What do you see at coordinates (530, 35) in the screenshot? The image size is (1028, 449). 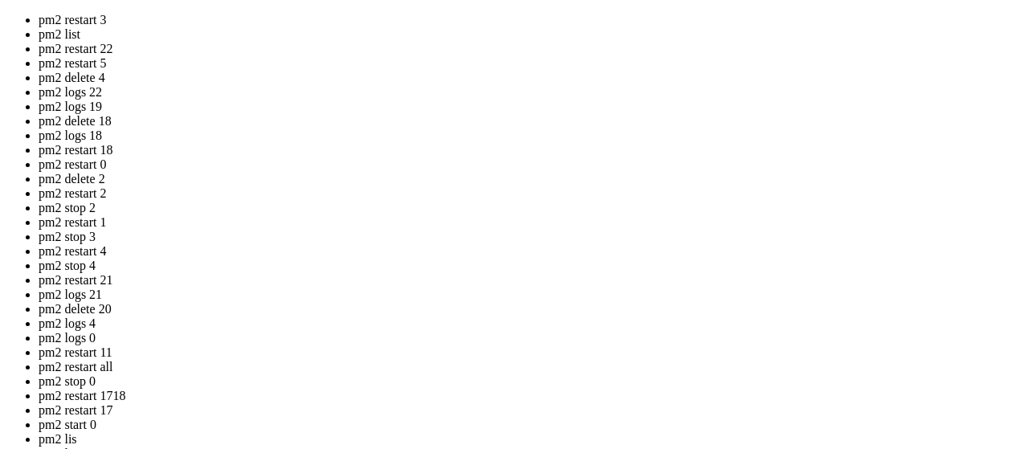 I see `li: pm2 list` at bounding box center [530, 35].